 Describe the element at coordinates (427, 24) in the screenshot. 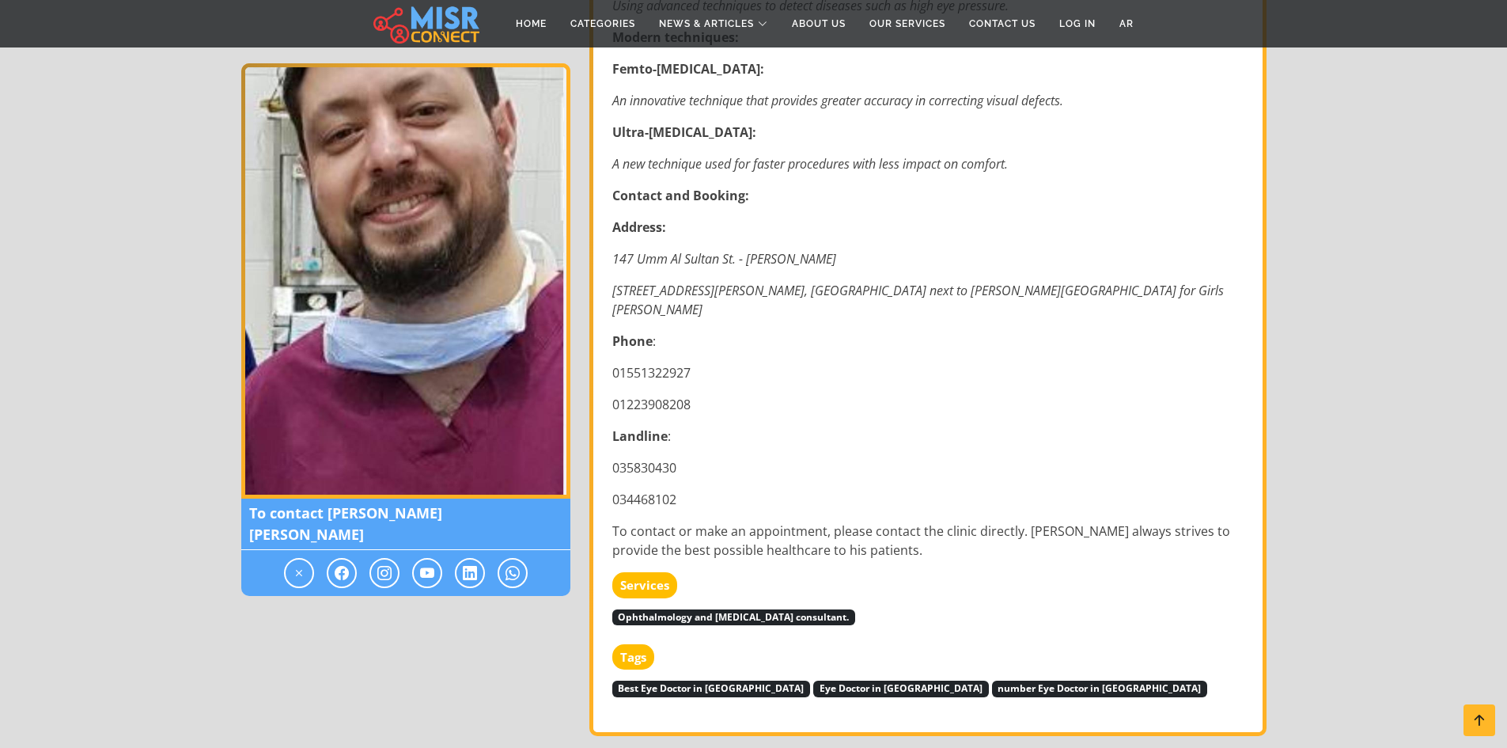

I see `img: main.misr_connect` at that location.